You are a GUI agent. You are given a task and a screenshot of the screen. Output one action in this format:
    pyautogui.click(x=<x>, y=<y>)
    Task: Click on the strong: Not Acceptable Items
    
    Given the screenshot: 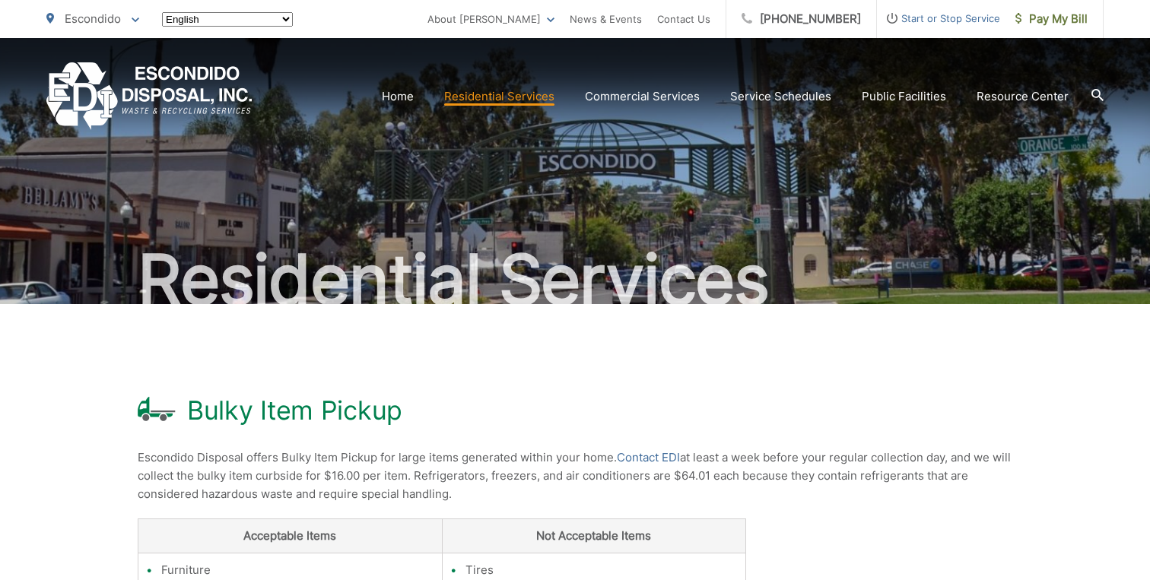 What is the action you would take?
    pyautogui.click(x=593, y=535)
    